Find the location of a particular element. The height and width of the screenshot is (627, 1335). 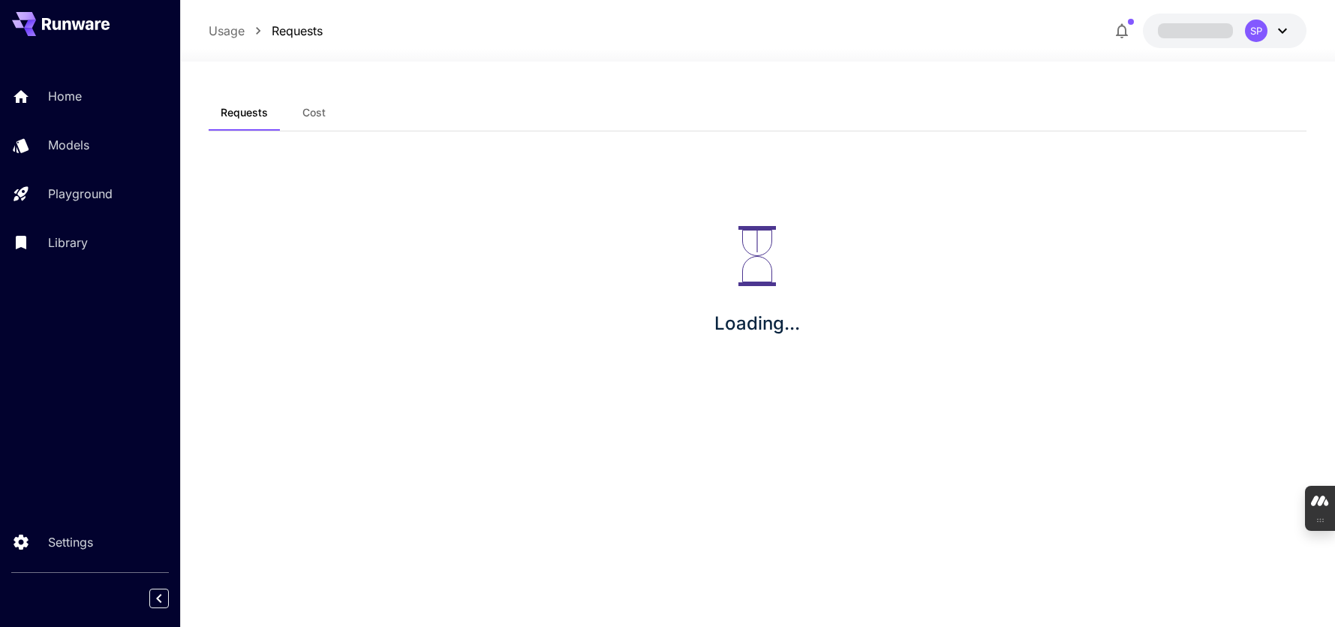

div: Collapse sidebar is located at coordinates (170, 598).